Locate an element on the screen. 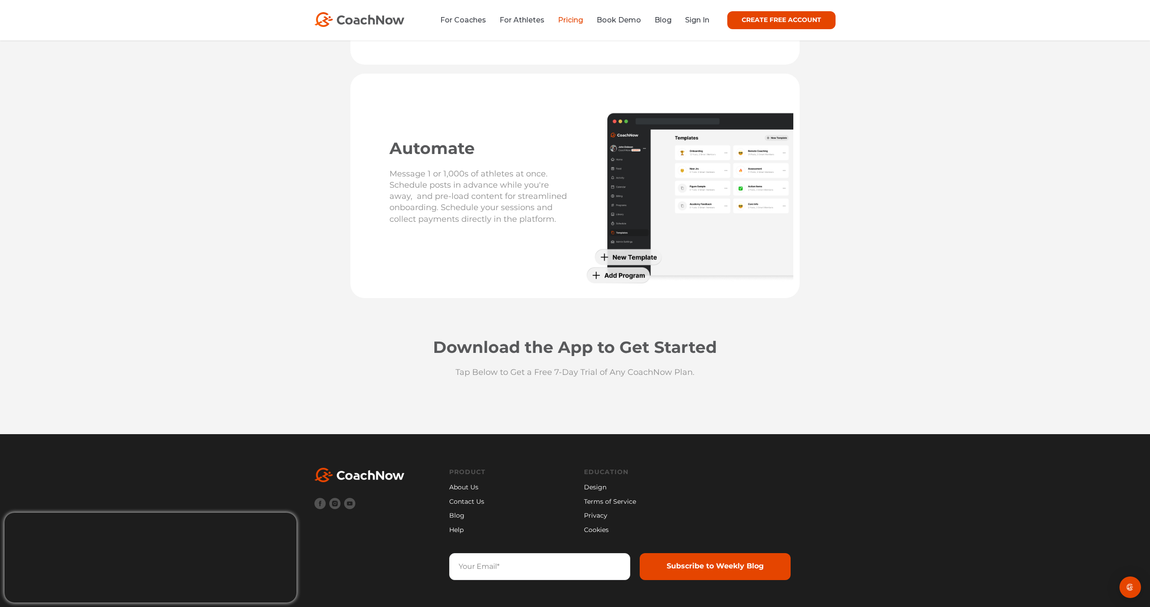 The height and width of the screenshot is (607, 1150). a: Sign In is located at coordinates (697, 20).